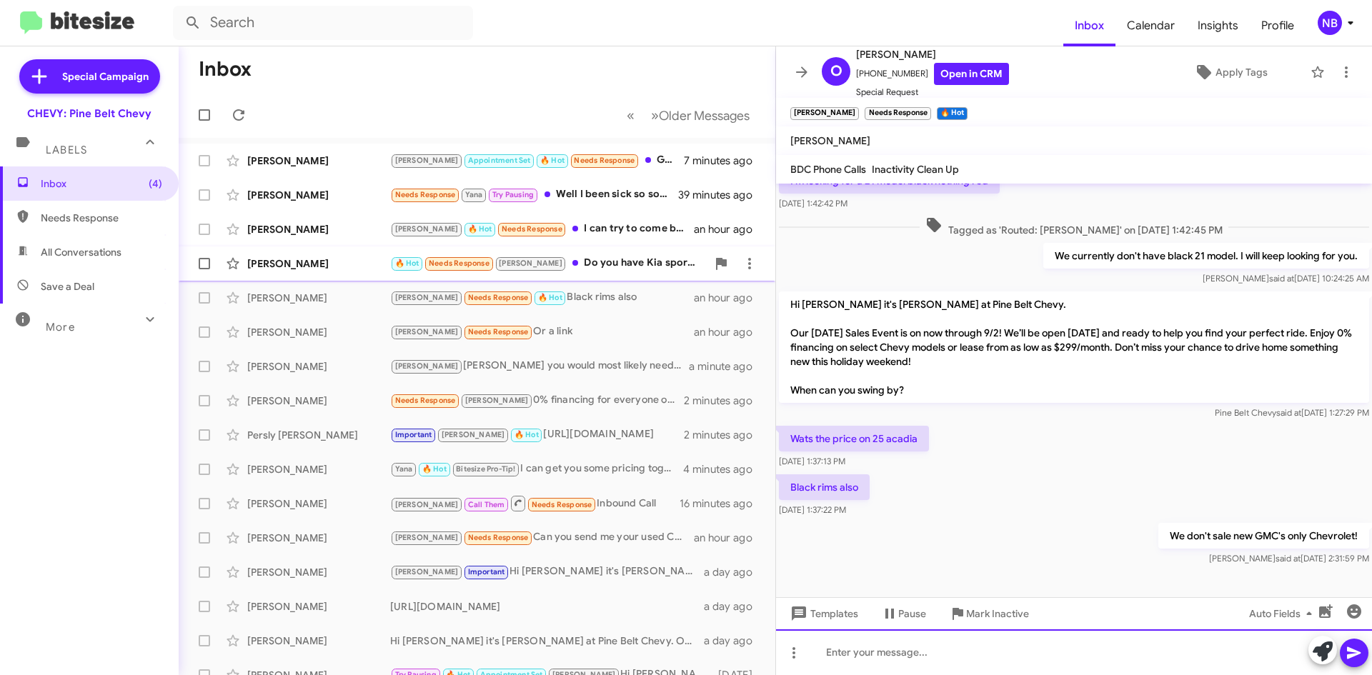 The image size is (1372, 675). Describe the element at coordinates (513, 194) in the screenshot. I see `span: Try Pausing` at that location.